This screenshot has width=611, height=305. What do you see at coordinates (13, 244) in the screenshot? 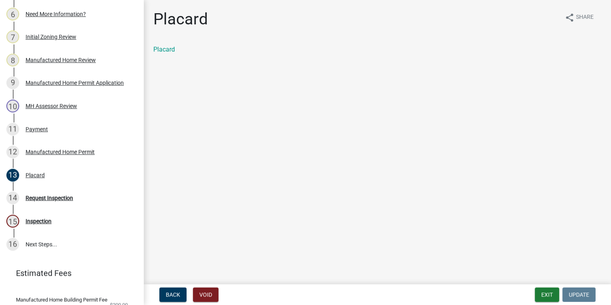
I see `div: 16` at bounding box center [13, 244].